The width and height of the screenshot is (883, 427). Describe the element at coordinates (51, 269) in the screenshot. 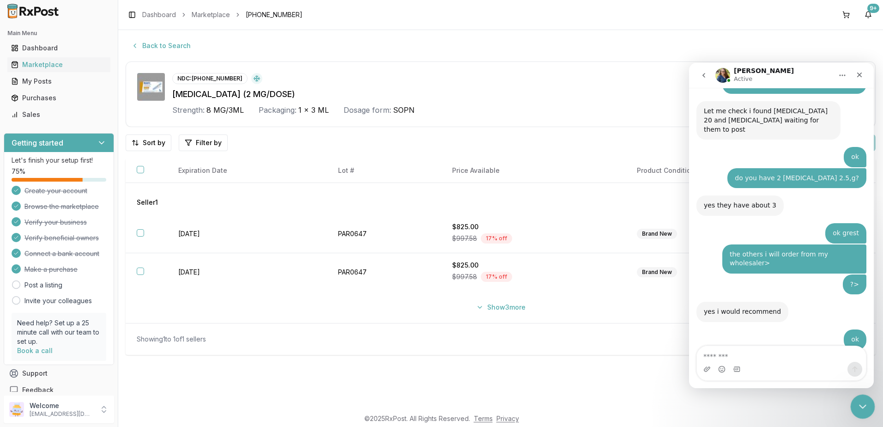

I see `span: Make a purchase` at that location.